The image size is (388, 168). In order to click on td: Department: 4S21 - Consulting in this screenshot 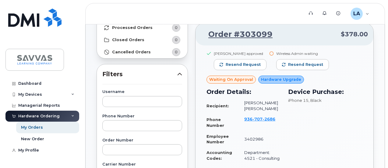, I will do `click(260, 155)`.